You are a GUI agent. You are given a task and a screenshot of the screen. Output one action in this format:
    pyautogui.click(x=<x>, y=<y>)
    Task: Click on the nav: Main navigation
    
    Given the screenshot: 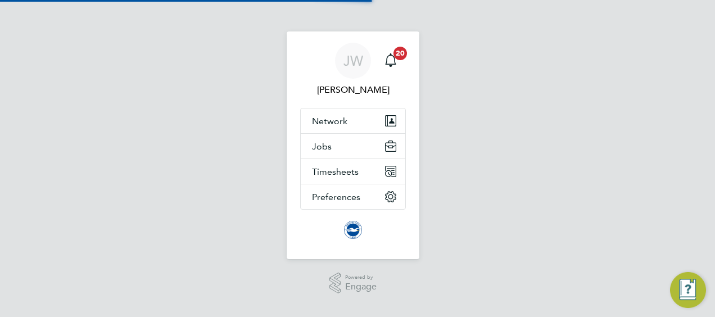 What is the action you would take?
    pyautogui.click(x=353, y=145)
    